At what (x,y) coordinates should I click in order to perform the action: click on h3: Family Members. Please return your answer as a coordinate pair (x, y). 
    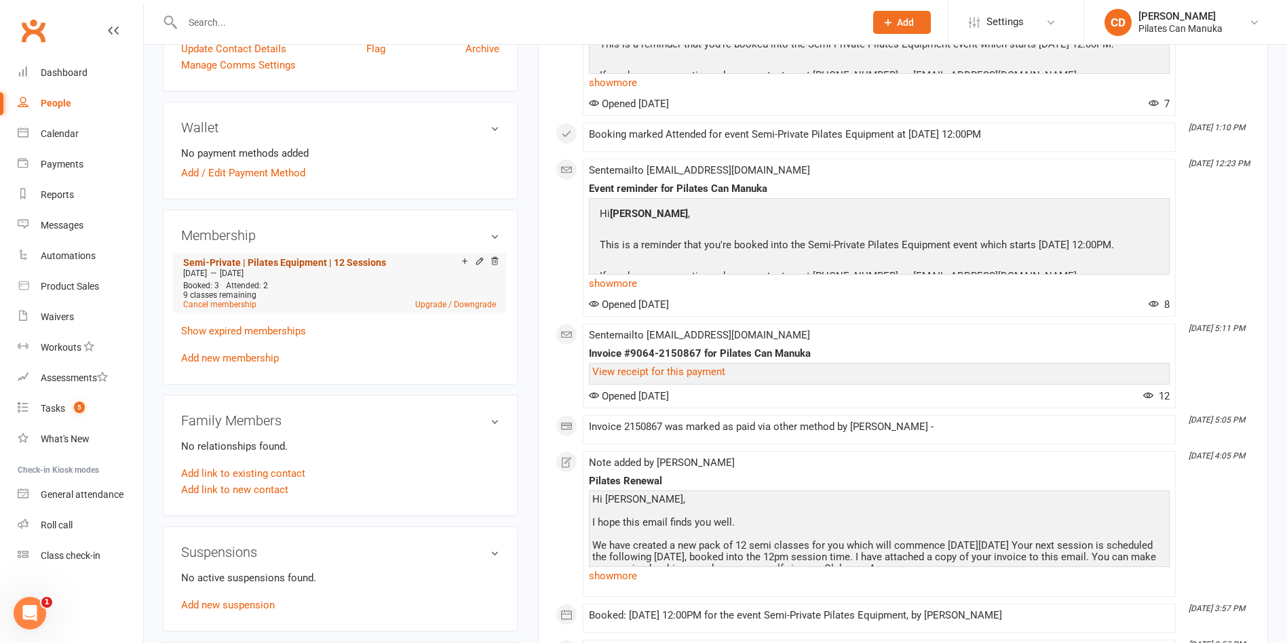
    Looking at the image, I should click on (340, 421).